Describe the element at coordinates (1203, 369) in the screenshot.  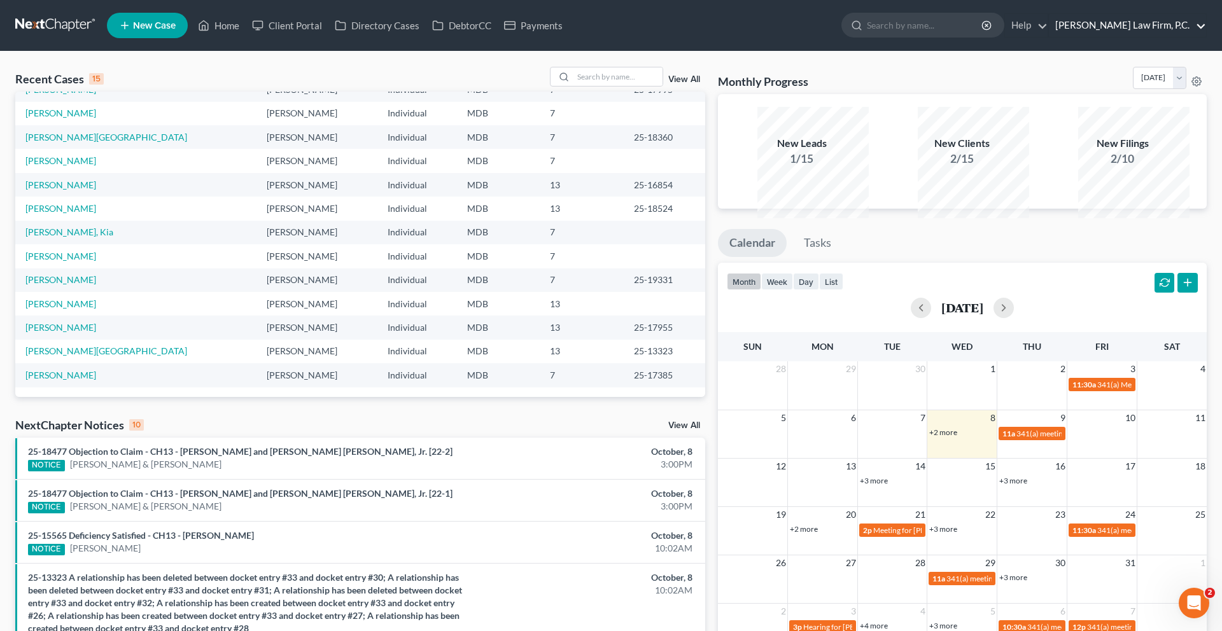
I see `span: 4` at that location.